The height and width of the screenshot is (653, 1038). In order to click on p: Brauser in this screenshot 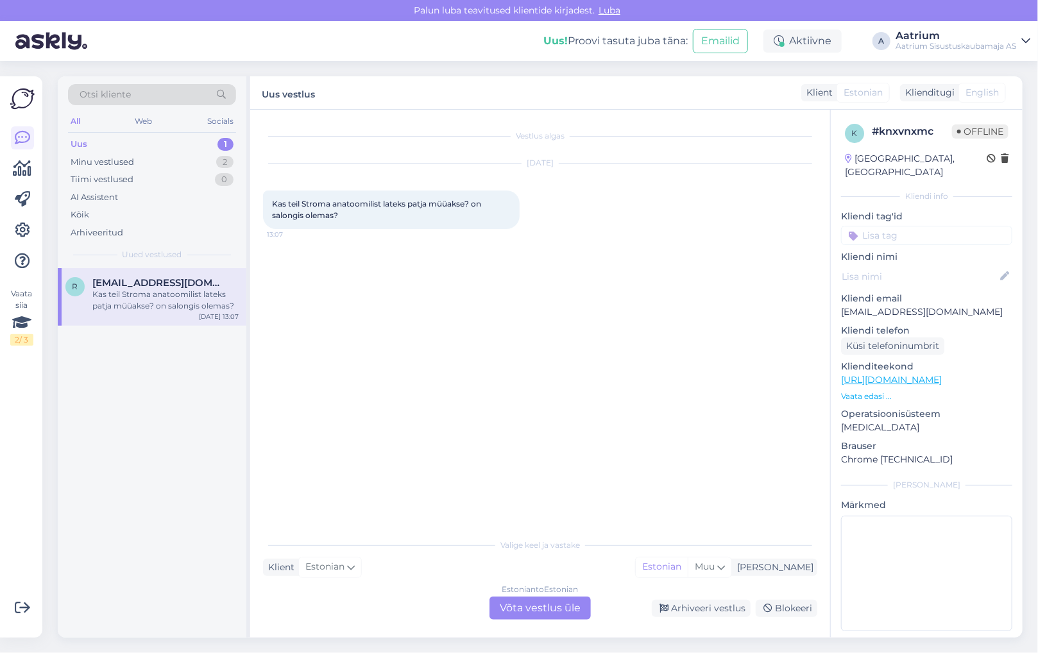, I will do `click(926, 446)`.